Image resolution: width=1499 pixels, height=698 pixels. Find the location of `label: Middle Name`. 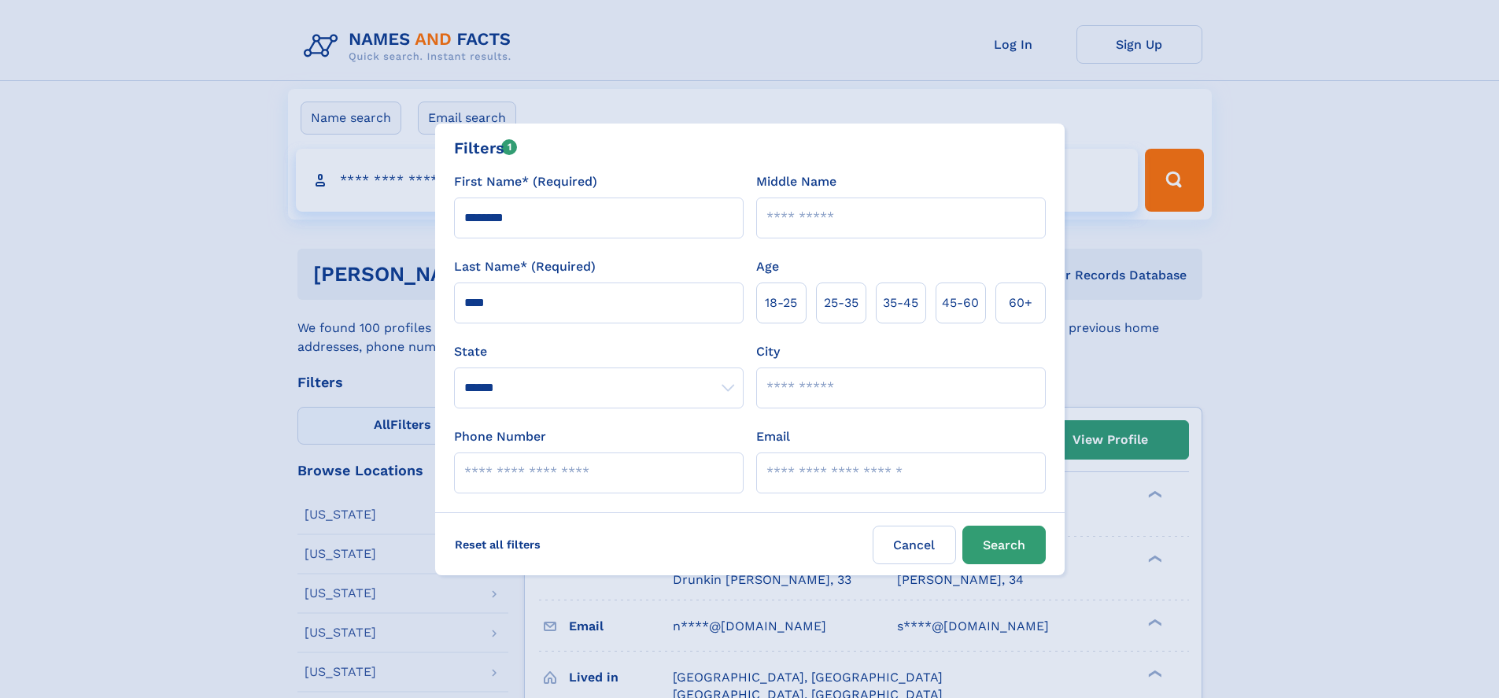

label: Middle Name is located at coordinates (796, 182).